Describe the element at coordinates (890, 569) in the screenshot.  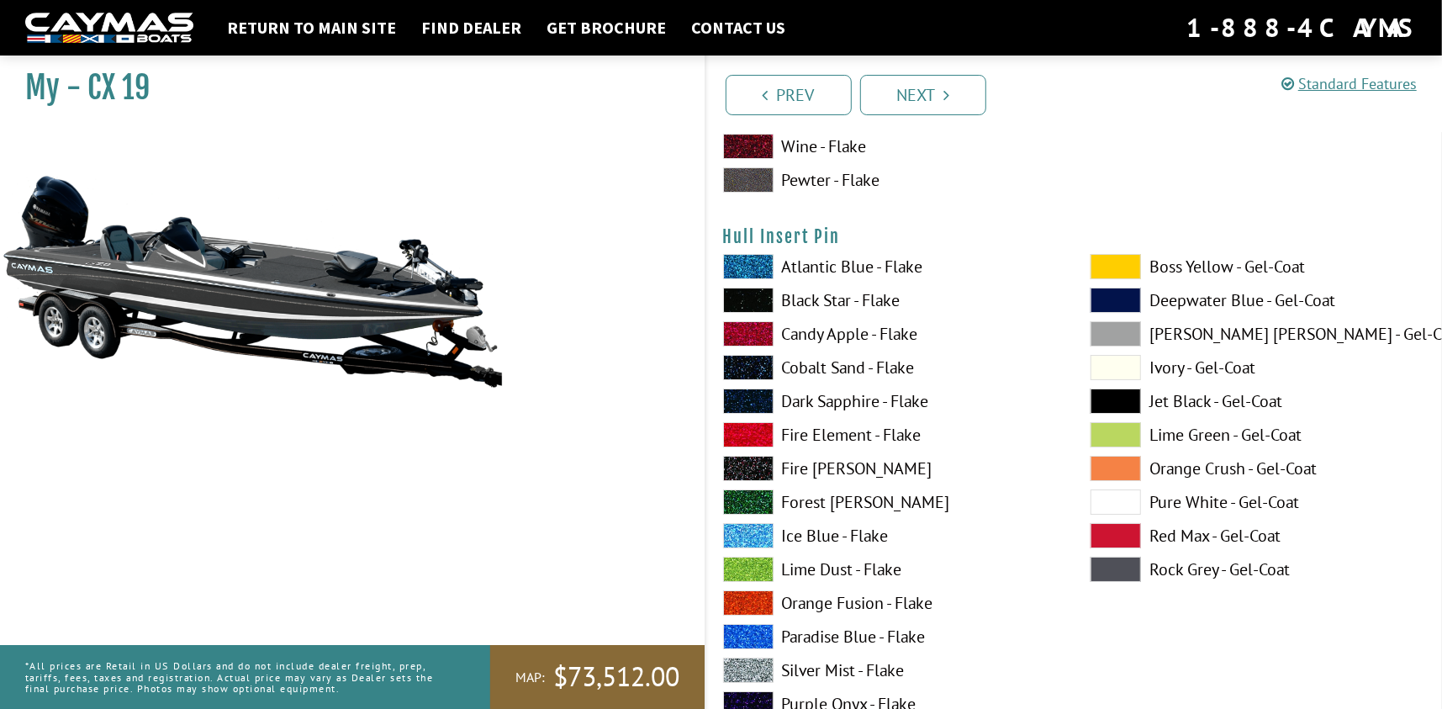
I see `label: Lime Dust - Flake` at that location.